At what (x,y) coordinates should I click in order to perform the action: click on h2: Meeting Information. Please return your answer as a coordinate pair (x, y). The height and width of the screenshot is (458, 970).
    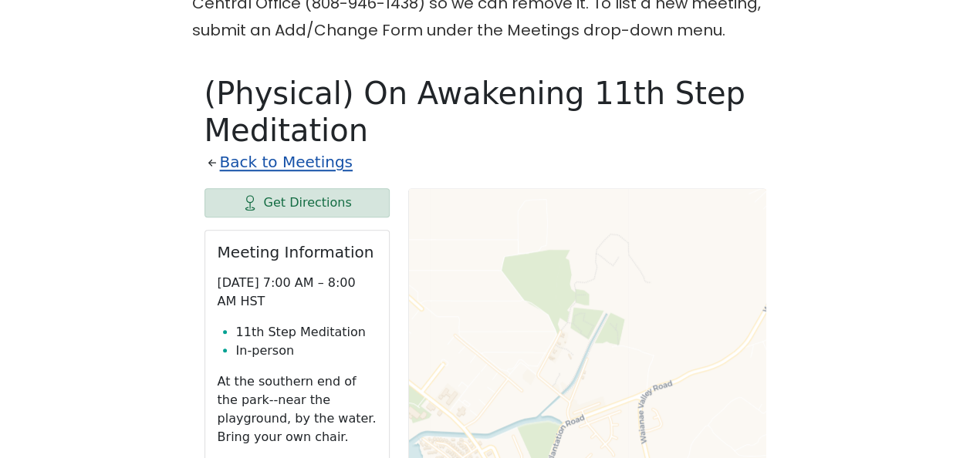
    Looking at the image, I should click on (297, 252).